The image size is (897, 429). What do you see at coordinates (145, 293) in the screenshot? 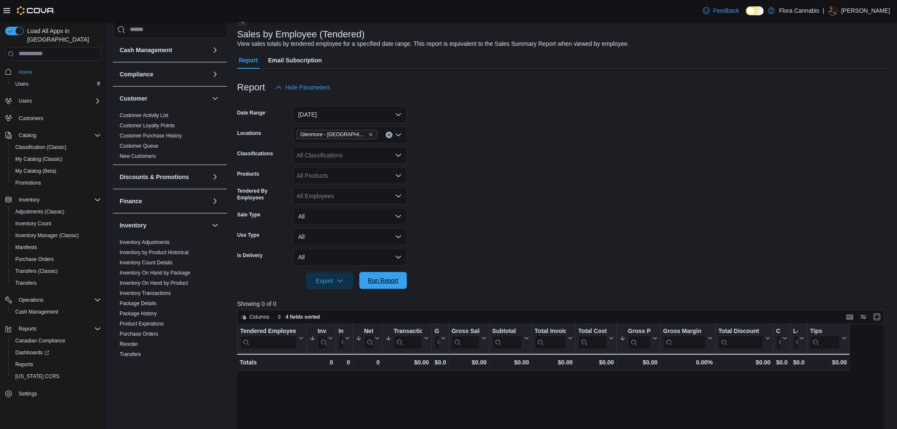
I see `span: Inventory Transactions` at bounding box center [145, 293].